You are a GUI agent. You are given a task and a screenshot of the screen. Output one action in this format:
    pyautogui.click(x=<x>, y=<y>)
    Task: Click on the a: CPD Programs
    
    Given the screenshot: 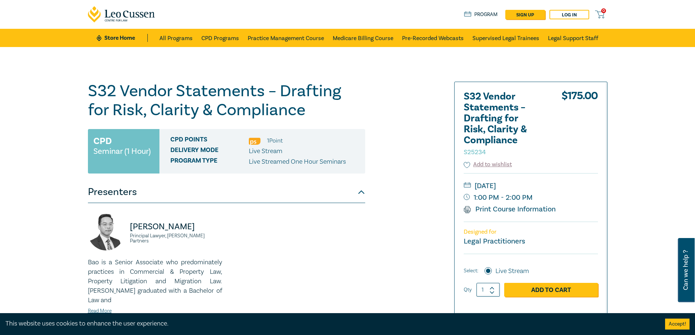 What is the action you would take?
    pyautogui.click(x=220, y=38)
    